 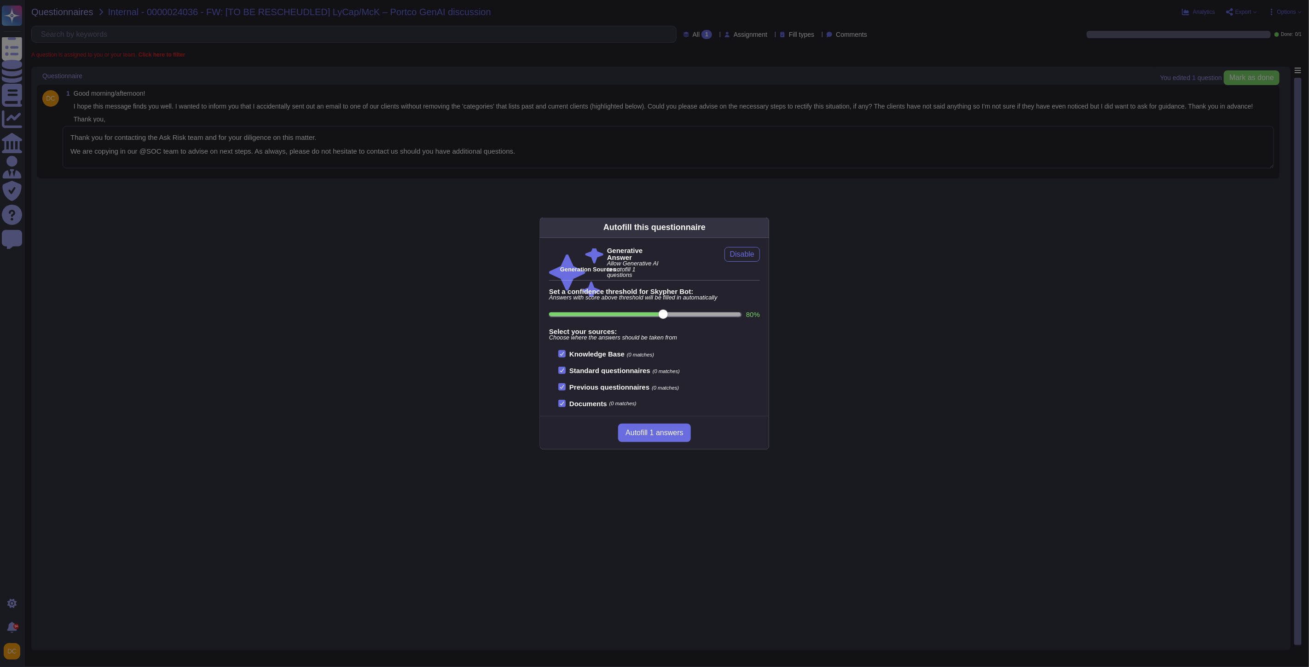 I want to click on b: Select your sources:, so click(x=655, y=331).